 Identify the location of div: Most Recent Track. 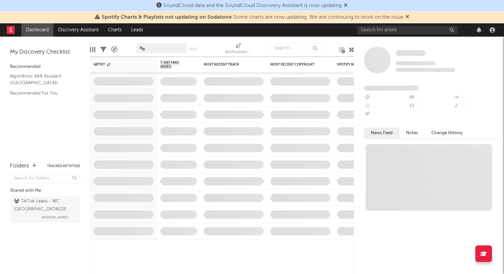
(228, 65).